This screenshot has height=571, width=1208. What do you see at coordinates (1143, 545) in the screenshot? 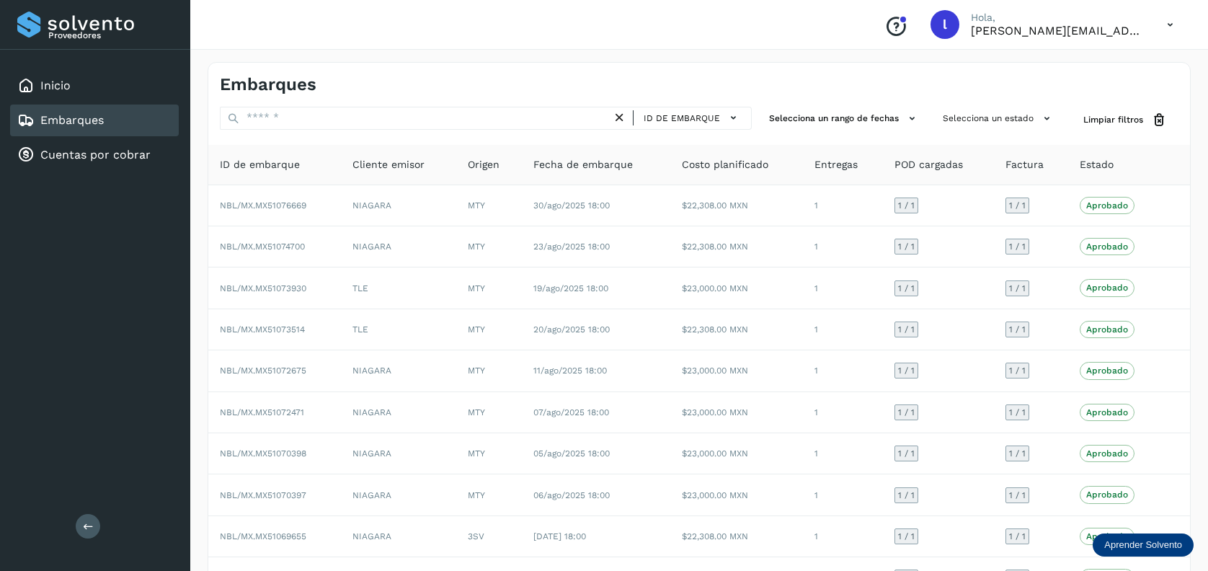
I see `div: Aprender Solvento` at bounding box center [1143, 545].